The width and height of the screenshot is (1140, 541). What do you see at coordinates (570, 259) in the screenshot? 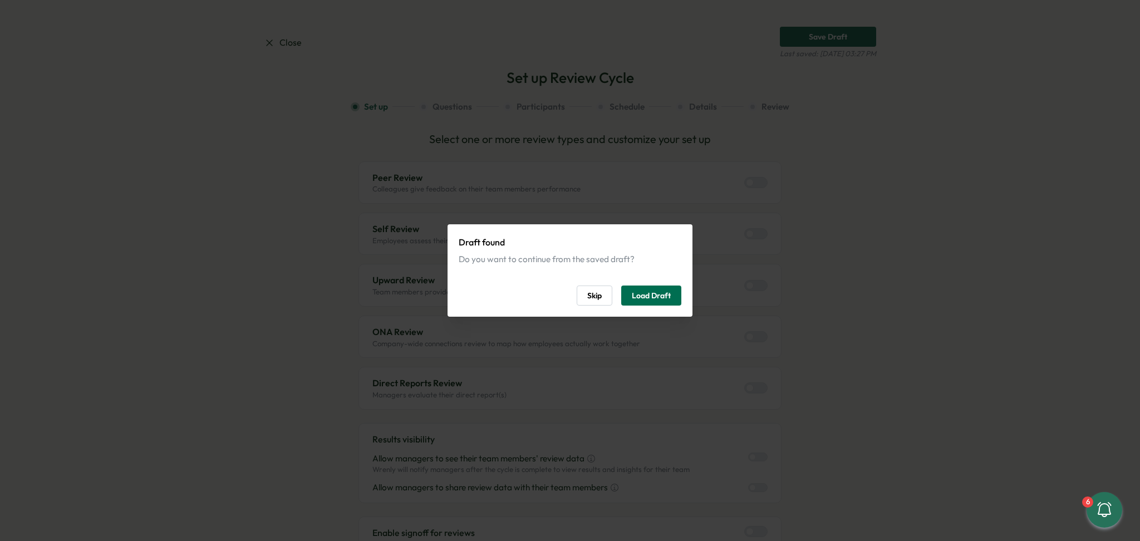
I see `div: Do you want to continue from the saved draft?` at bounding box center [570, 259].